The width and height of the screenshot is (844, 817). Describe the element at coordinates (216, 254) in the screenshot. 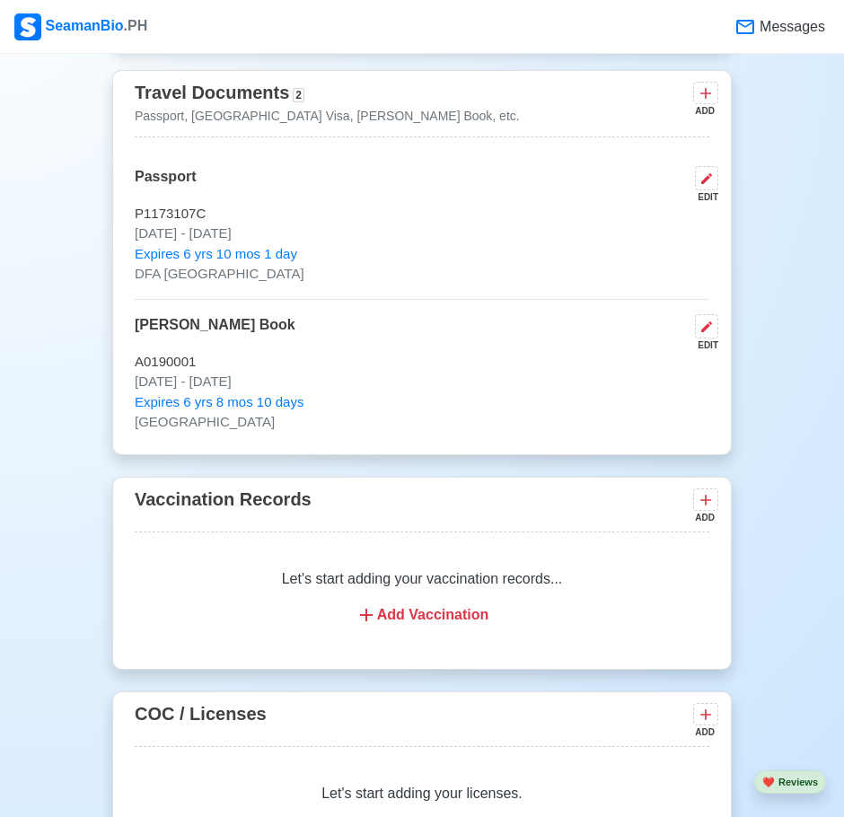

I see `span: Expires 6 yrs 10 mos 1 day` at that location.